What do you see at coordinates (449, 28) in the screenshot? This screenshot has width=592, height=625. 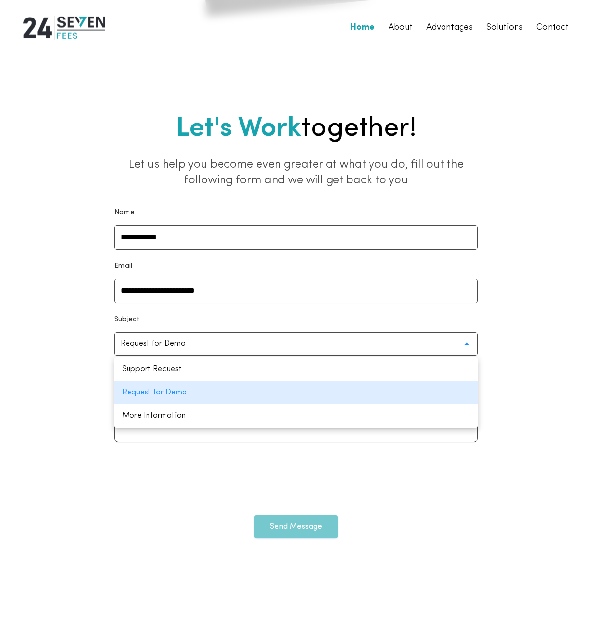 I see `a: Advantages` at bounding box center [449, 28].